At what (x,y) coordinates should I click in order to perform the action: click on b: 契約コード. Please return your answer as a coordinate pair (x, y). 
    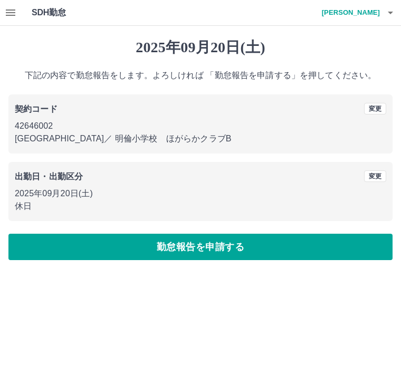
    Looking at the image, I should click on (36, 109).